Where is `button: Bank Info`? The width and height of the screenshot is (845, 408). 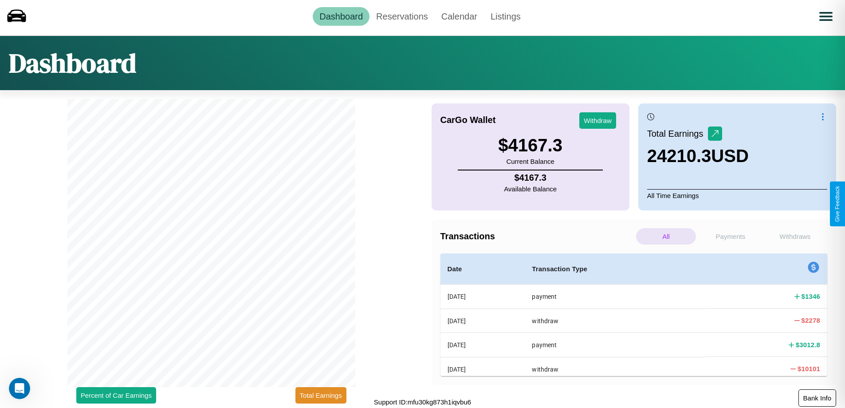
button: Bank Info is located at coordinates (817, 397).